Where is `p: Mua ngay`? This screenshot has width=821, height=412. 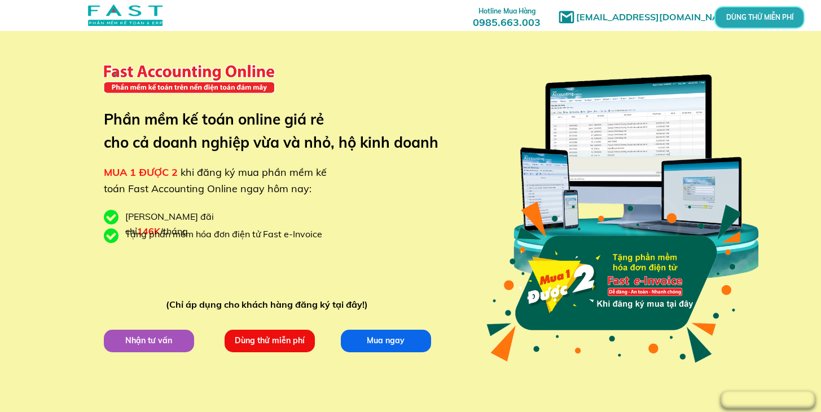
p: Mua ngay is located at coordinates (386, 341).